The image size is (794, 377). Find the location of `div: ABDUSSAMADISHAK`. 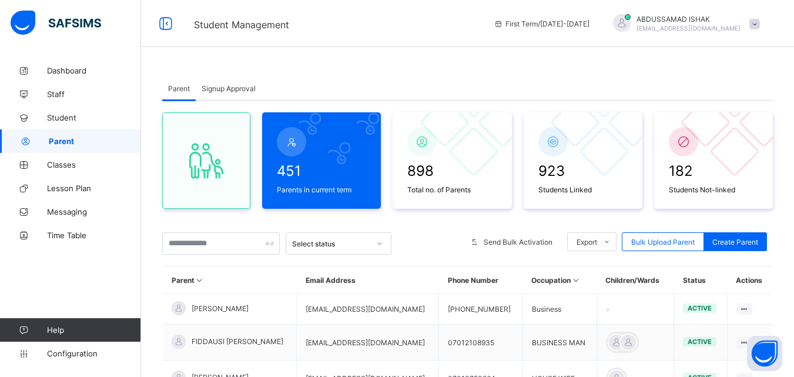

div: ABDUSSAMADISHAK is located at coordinates (684, 24).